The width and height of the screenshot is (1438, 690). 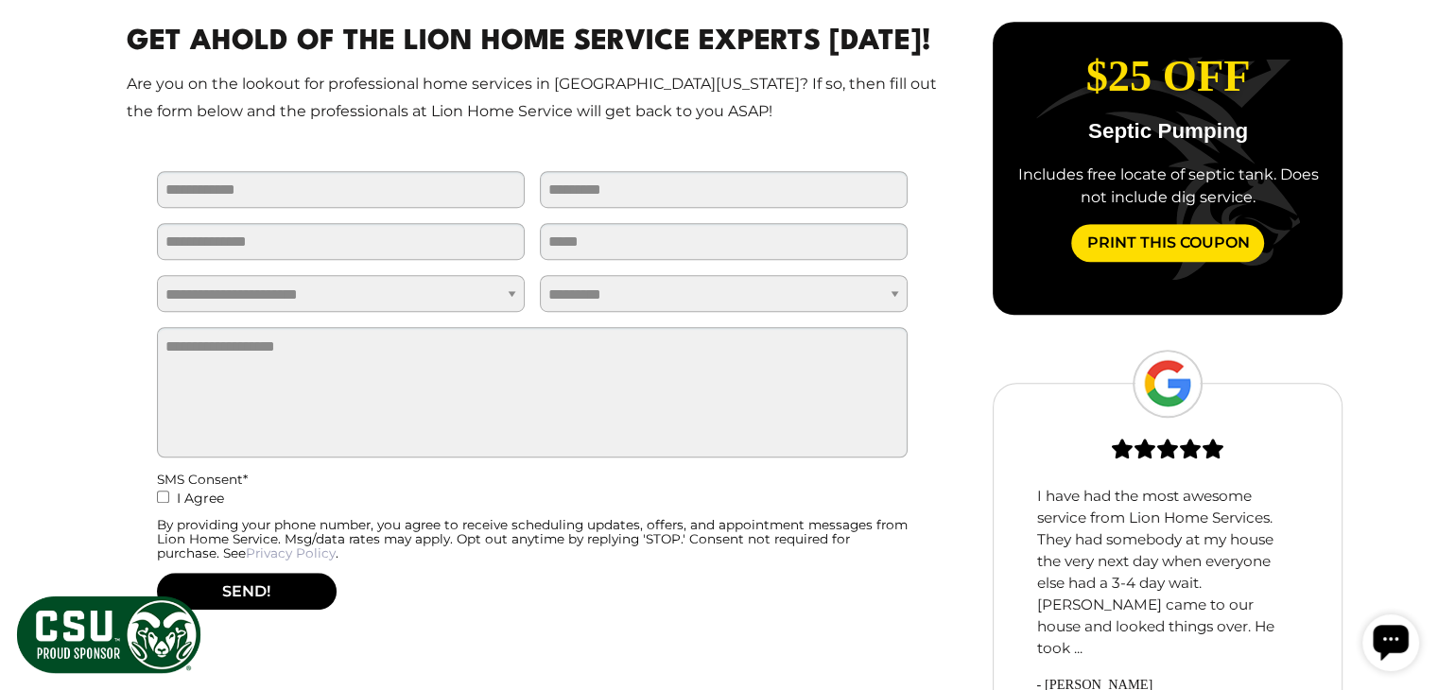 I want to click on div: Includes free locate of septic tank. Does not include dig service., so click(x=1168, y=186).